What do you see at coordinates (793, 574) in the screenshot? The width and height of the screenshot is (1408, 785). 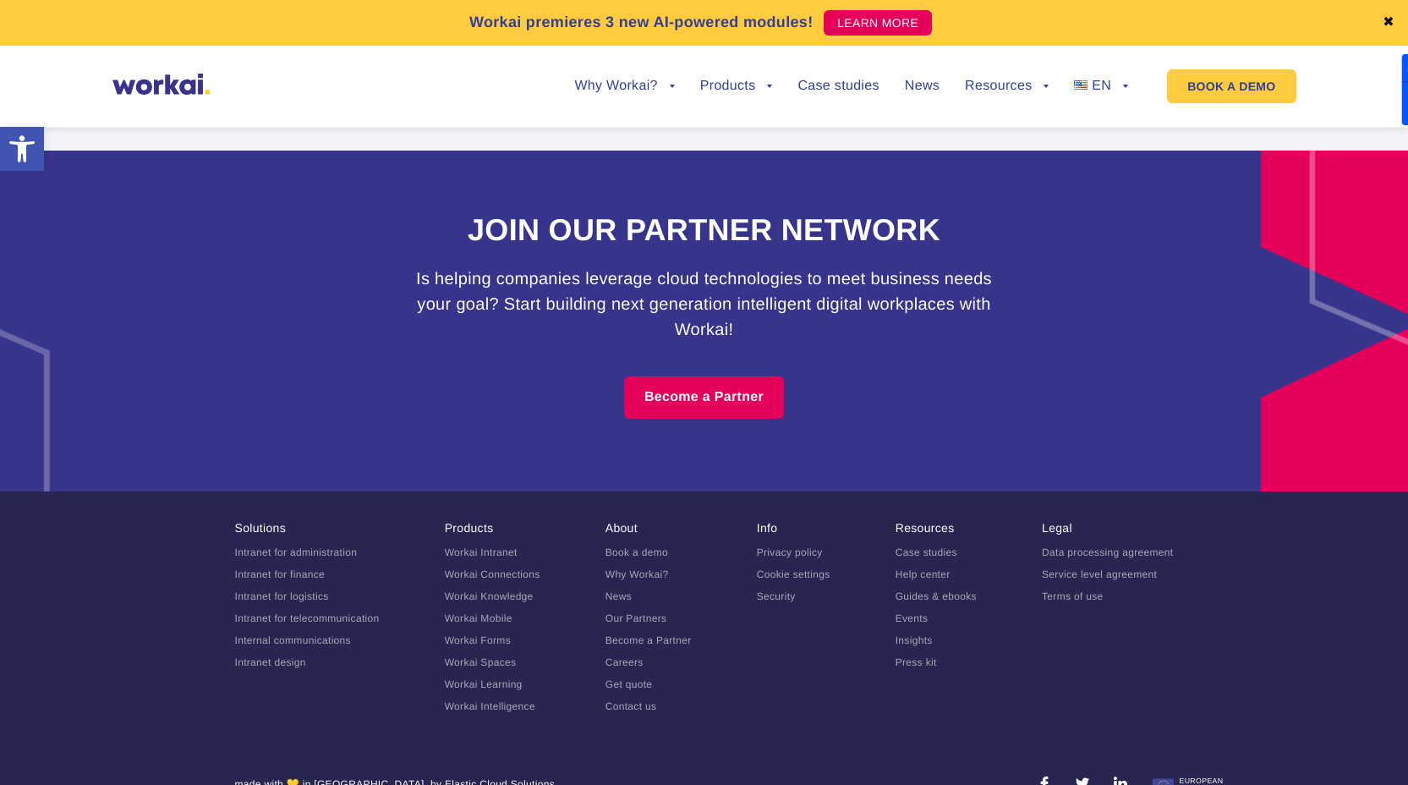 I see `a: Cookie settings` at bounding box center [793, 574].